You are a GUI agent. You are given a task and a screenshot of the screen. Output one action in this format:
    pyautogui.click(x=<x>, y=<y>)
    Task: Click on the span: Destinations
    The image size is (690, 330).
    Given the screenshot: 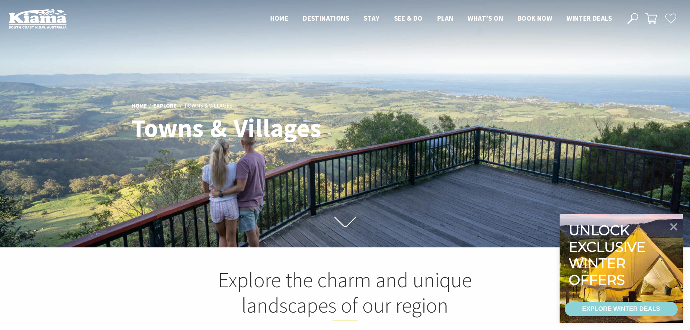 What is the action you would take?
    pyautogui.click(x=326, y=18)
    